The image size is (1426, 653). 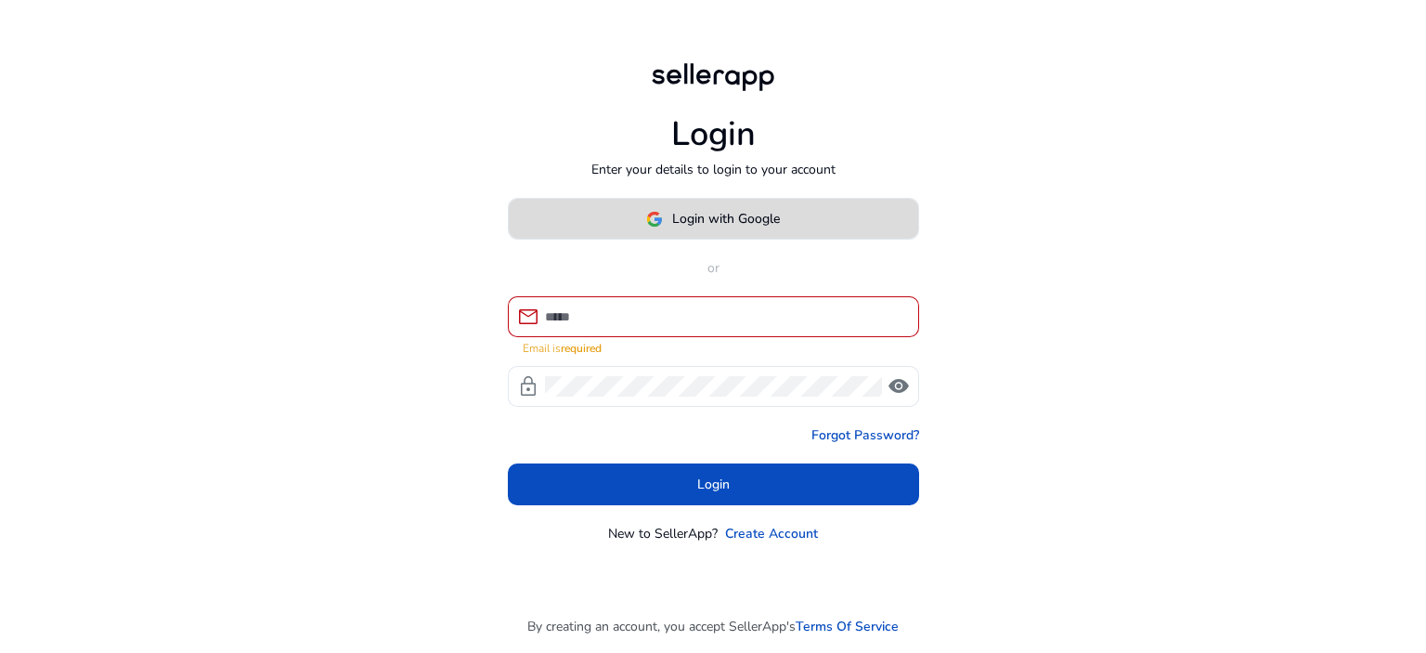 I want to click on span: lock, so click(x=528, y=386).